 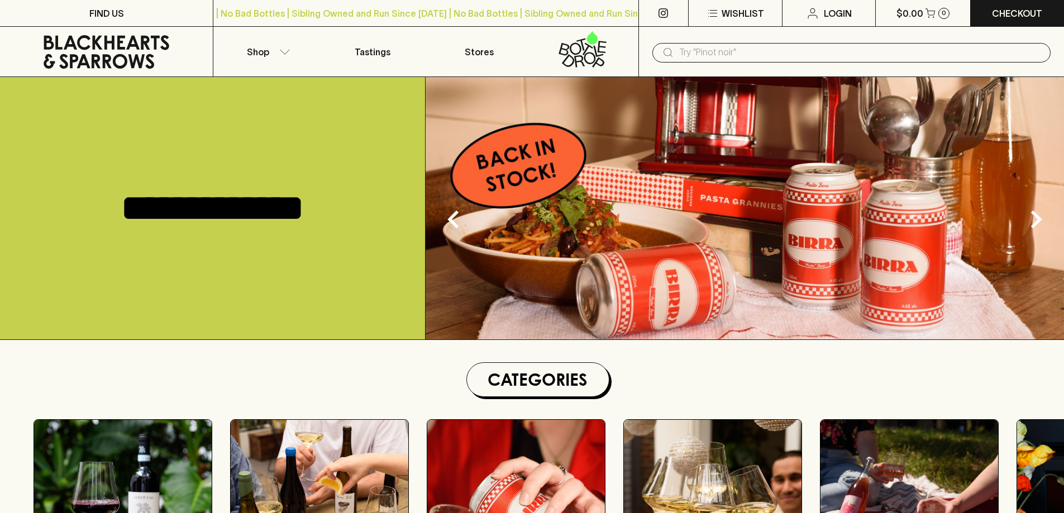 I want to click on p: Login, so click(x=838, y=13).